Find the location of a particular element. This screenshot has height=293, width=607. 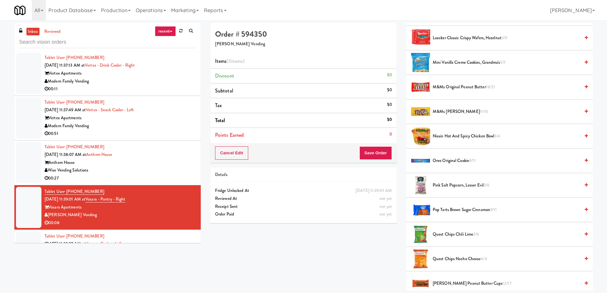

span: 18/21 is located at coordinates (491, 87).